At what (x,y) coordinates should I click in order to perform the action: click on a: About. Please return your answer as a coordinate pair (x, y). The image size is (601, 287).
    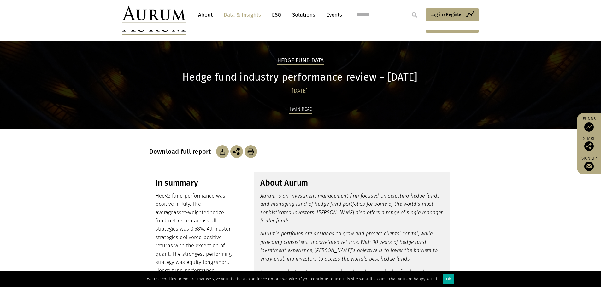
    Looking at the image, I should click on (205, 15).